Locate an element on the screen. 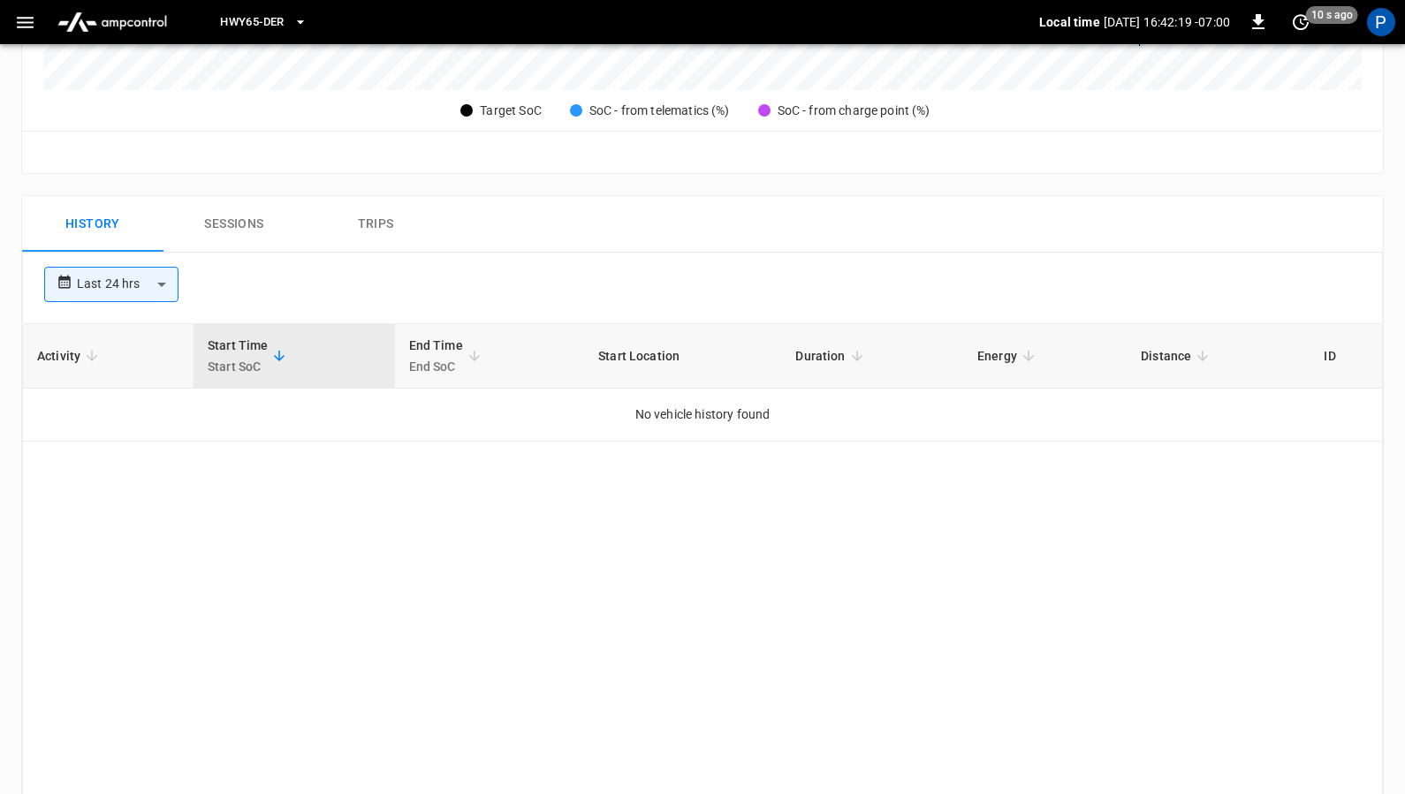 This screenshot has width=1405, height=794. p: End SoC is located at coordinates (436, 367).